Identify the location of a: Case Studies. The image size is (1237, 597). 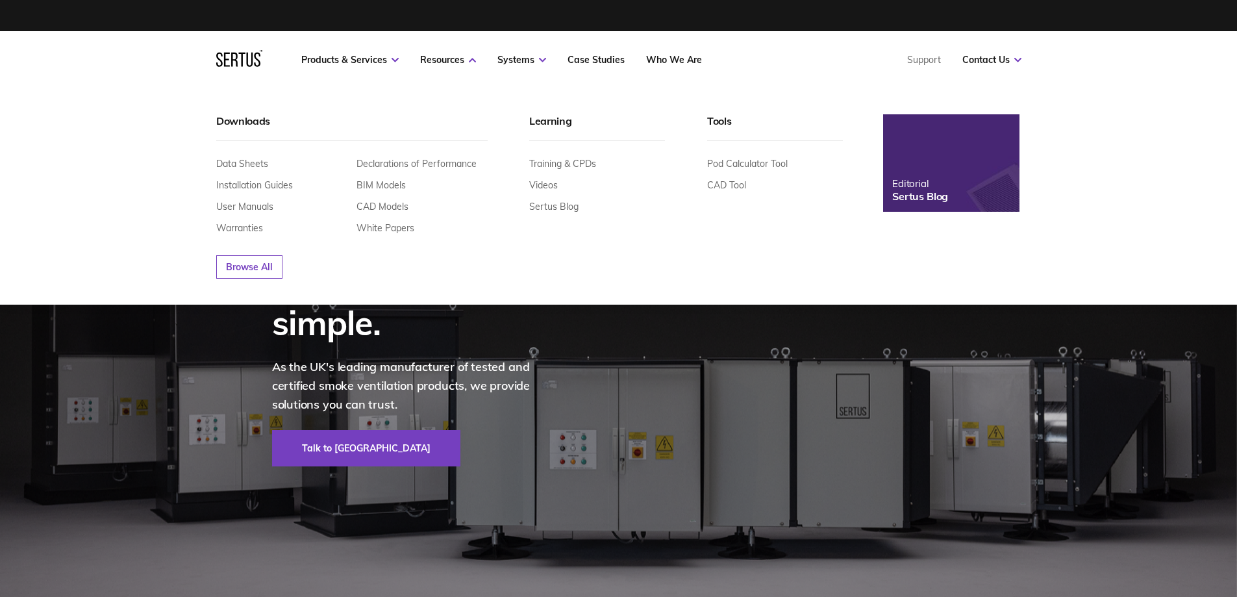
(596, 60).